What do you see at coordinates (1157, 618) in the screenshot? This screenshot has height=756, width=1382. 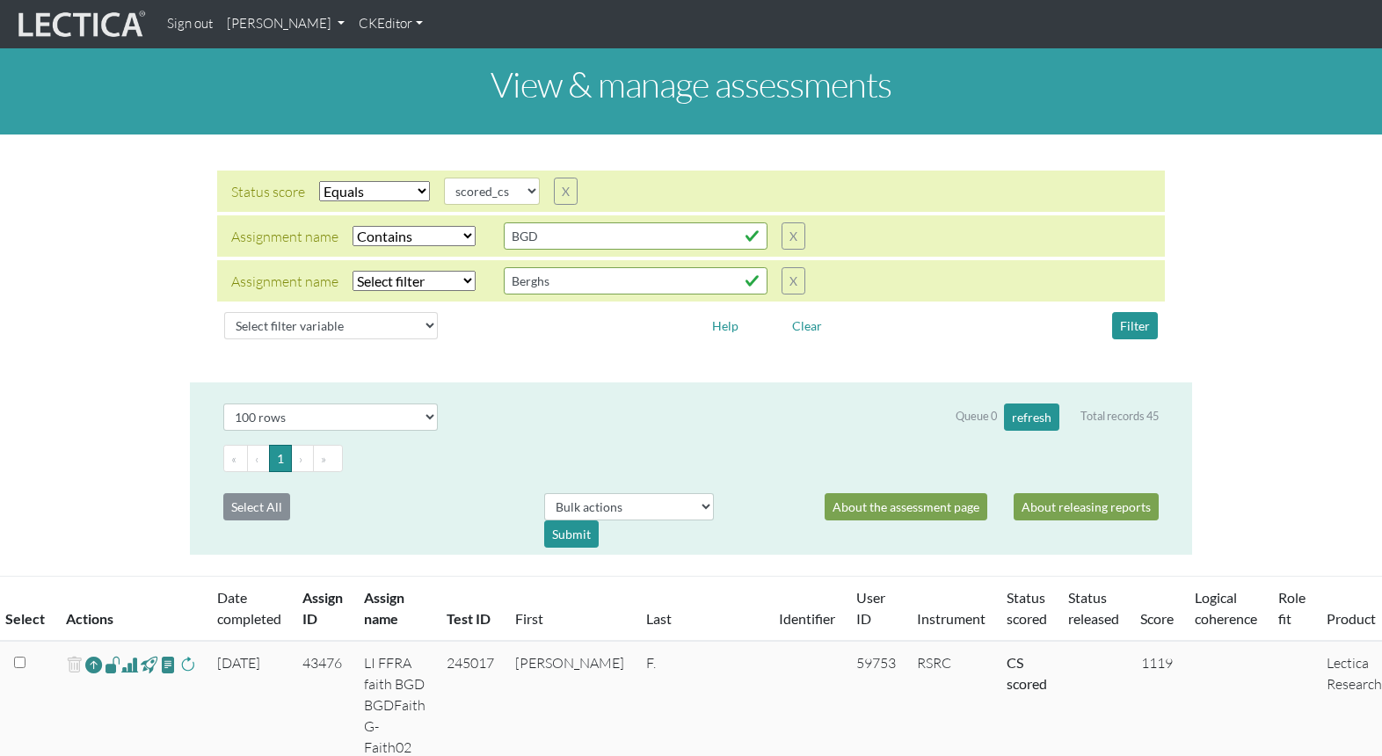 I see `a: Score` at bounding box center [1157, 618].